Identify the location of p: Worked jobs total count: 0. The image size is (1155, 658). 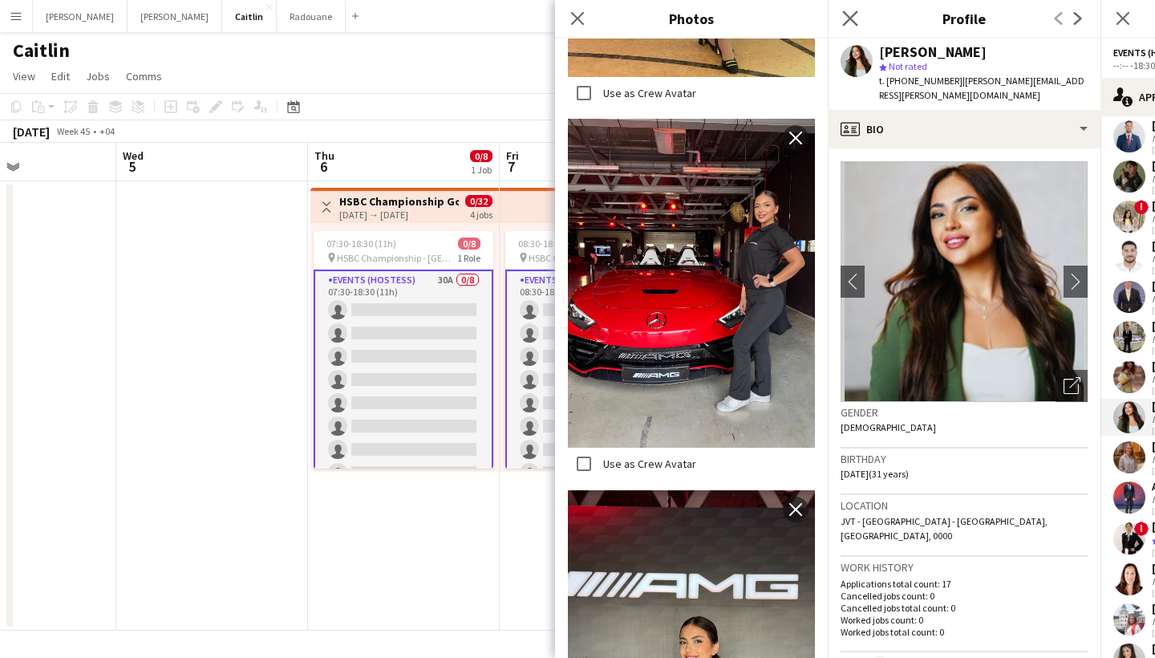
(964, 631).